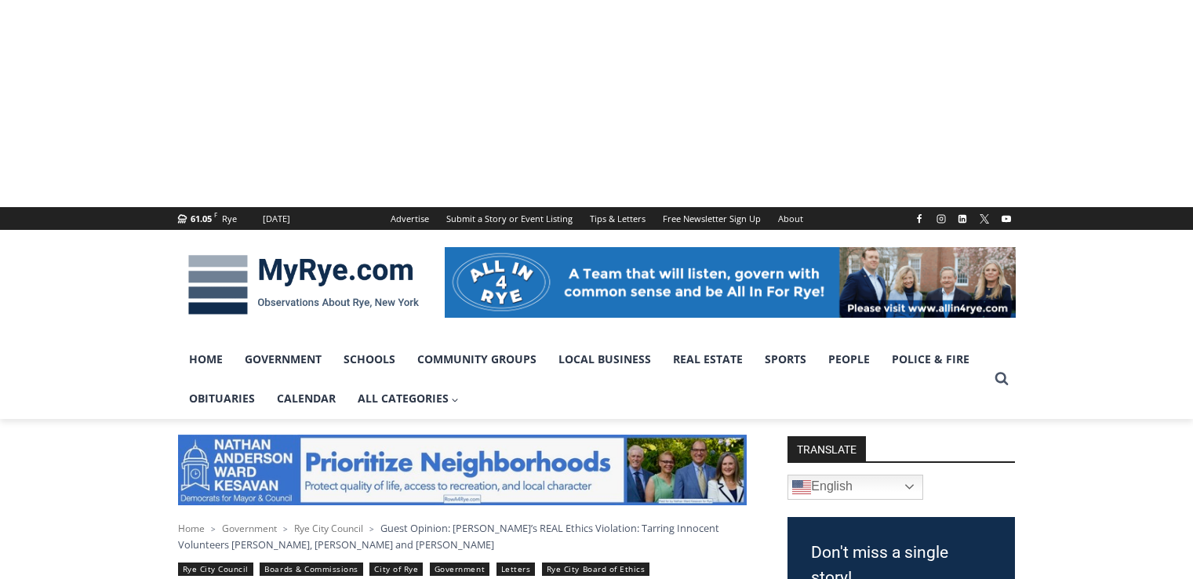 This screenshot has height=579, width=1193. Describe the element at coordinates (963, 219) in the screenshot. I see `a: Linkedin` at that location.